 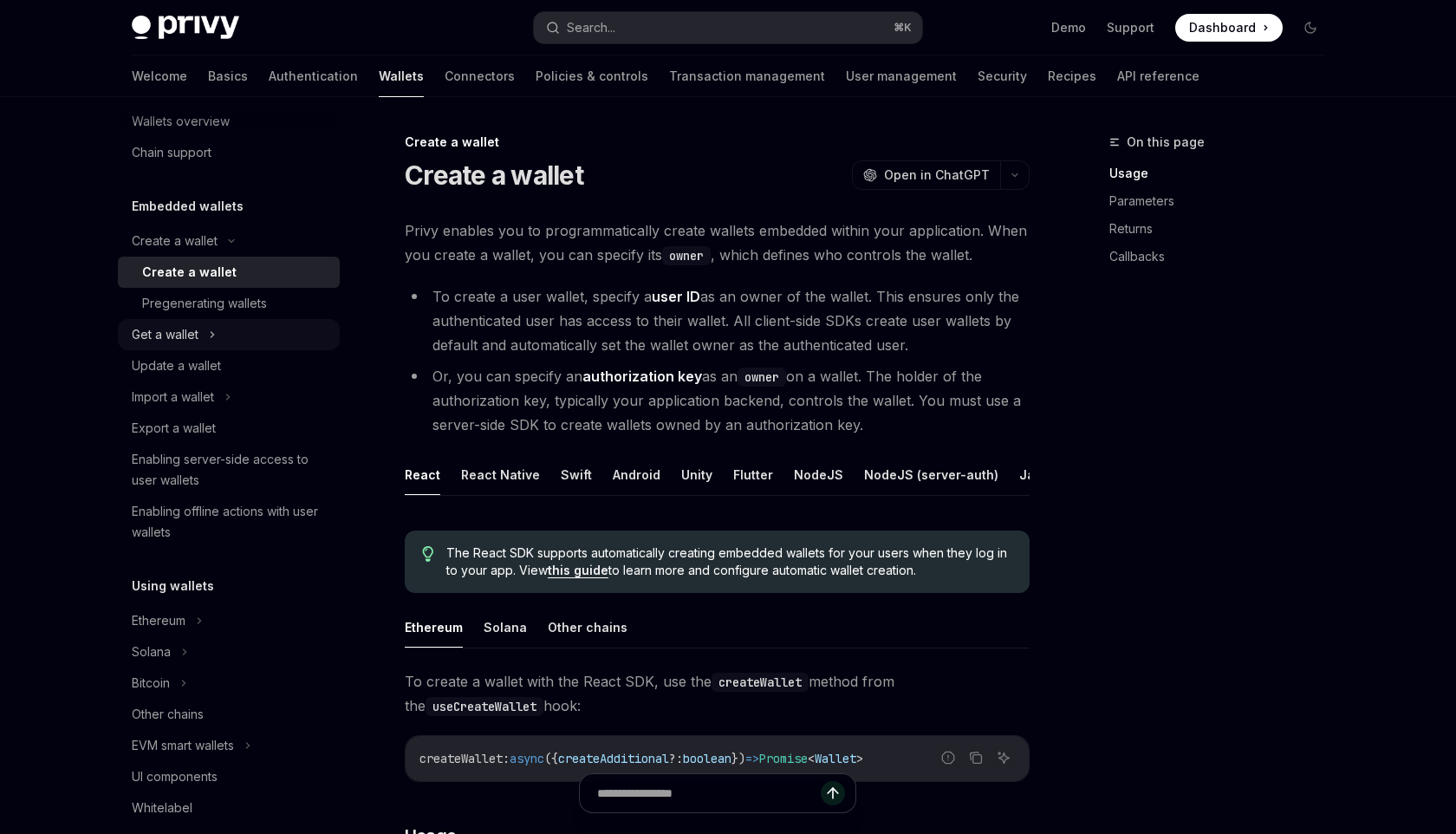 I want to click on button: Other chains, so click(x=587, y=627).